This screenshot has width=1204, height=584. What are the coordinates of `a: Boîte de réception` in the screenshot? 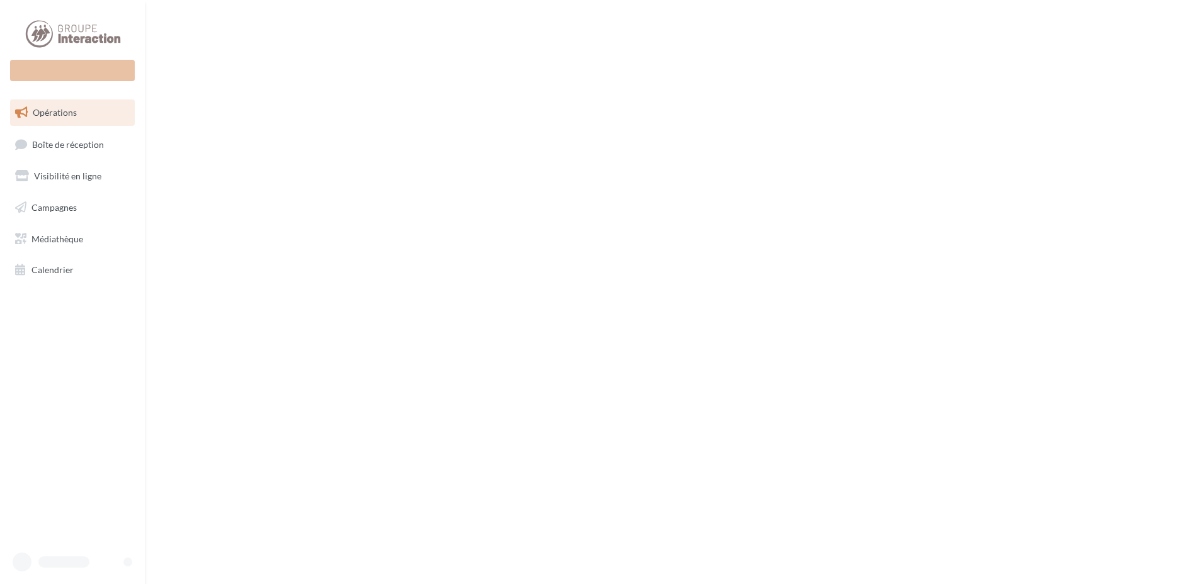 It's located at (72, 144).